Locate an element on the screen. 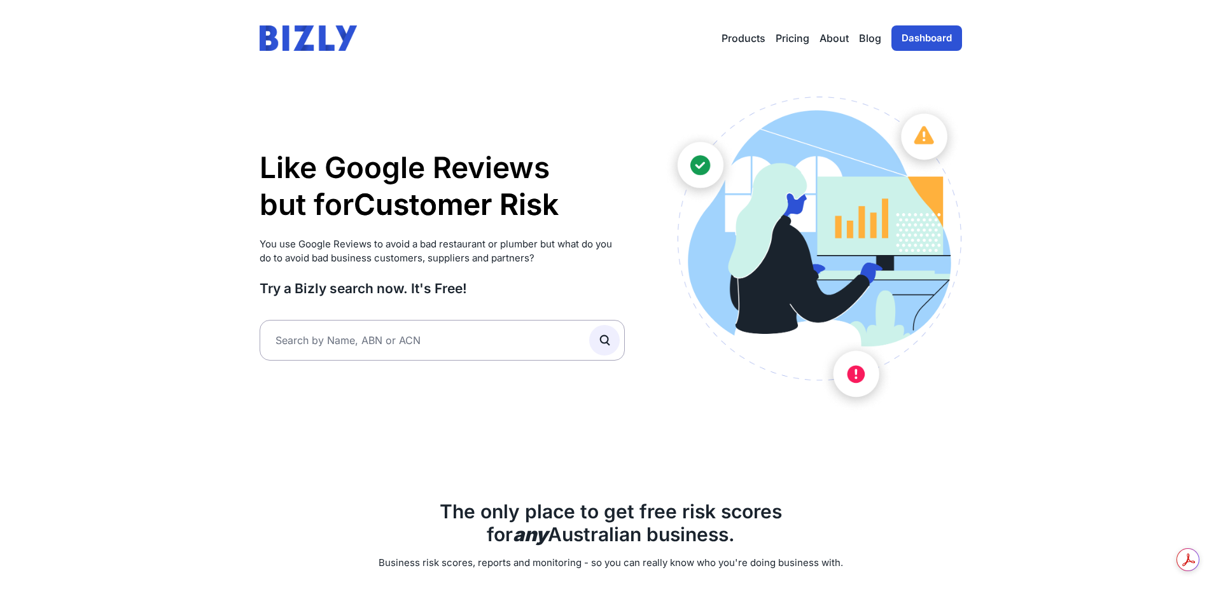 This screenshot has width=1221, height=594. h2: The only place to get free risk scores for Australian business. is located at coordinates (611, 523).